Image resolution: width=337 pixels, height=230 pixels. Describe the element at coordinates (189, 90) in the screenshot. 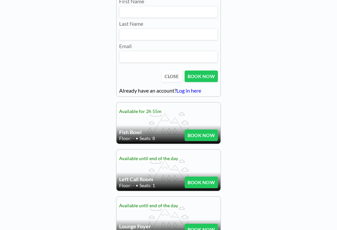

I see `a: Log in here` at that location.